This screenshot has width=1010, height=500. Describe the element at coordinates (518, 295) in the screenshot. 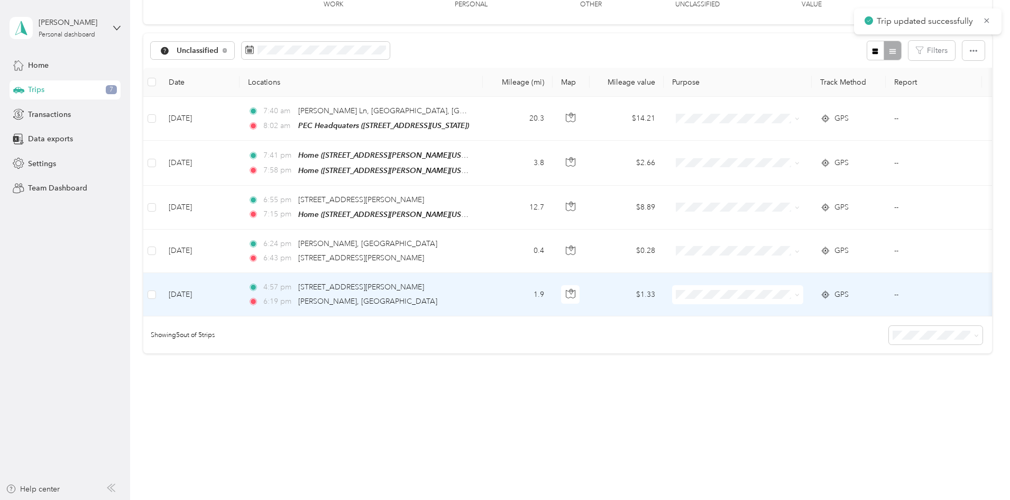

I see `td: 1.9` at that location.